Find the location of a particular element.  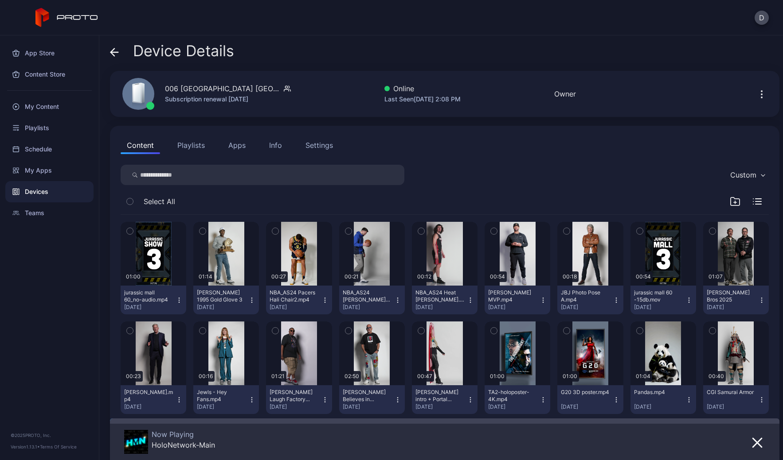

div: Schedule is located at coordinates (49, 149).